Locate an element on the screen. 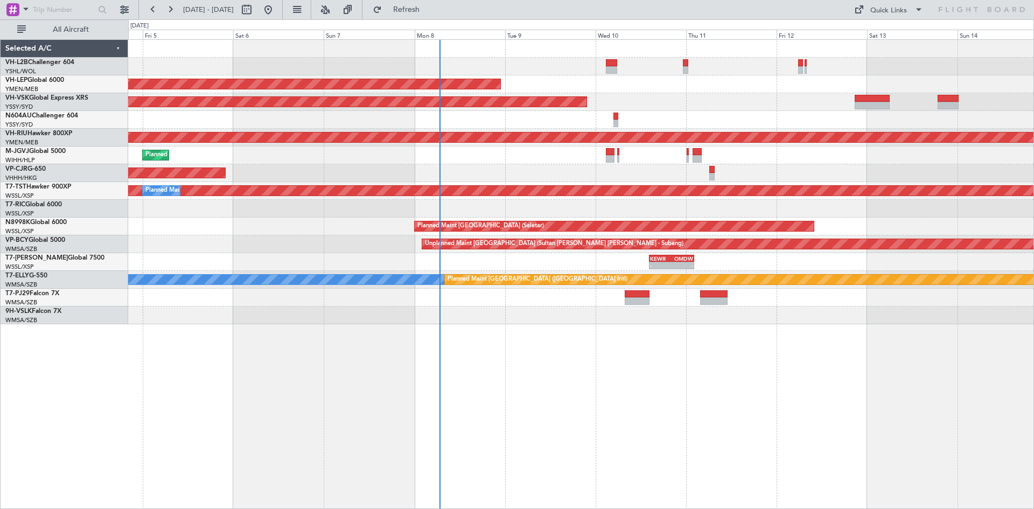 The height and width of the screenshot is (509, 1034). span: VH-L2B is located at coordinates (17, 62).